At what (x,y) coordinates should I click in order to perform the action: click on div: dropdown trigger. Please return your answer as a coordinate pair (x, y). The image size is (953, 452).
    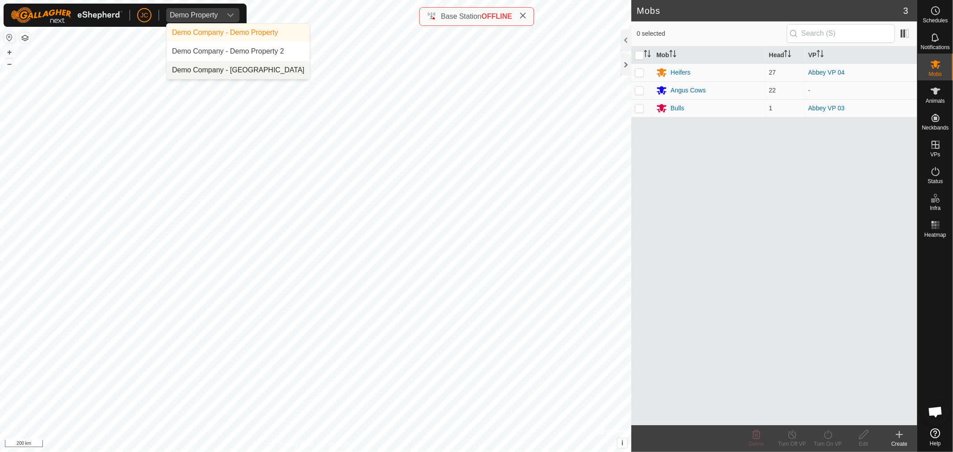
    Looking at the image, I should click on (231, 15).